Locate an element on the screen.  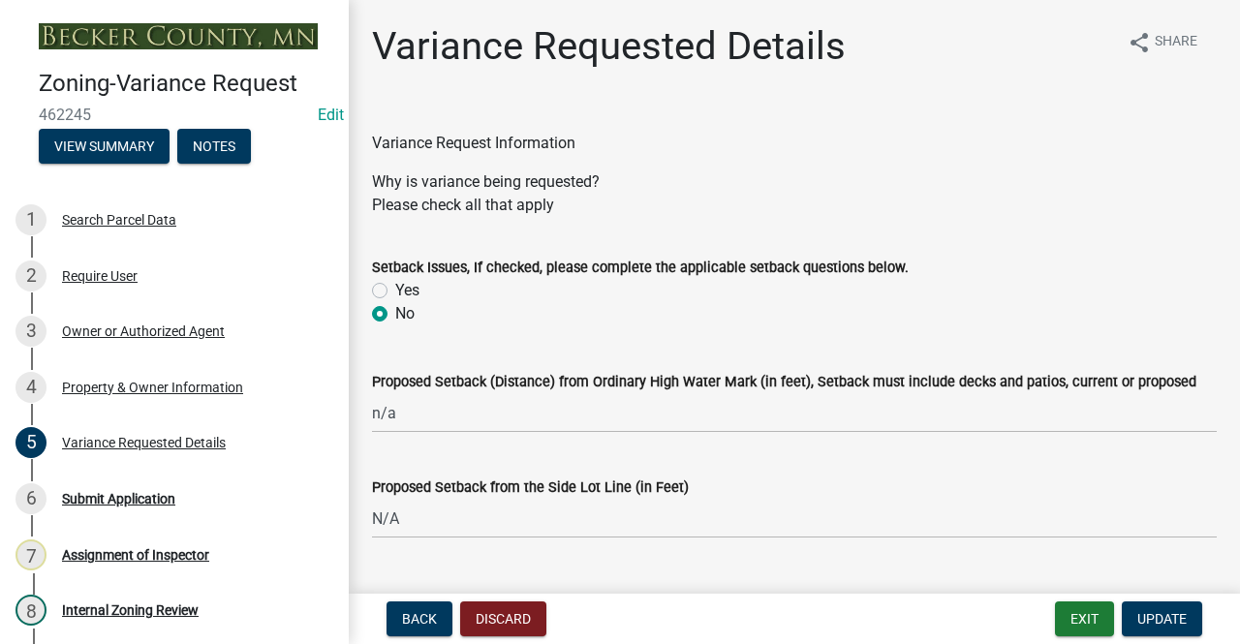
i: share is located at coordinates (1139, 43).